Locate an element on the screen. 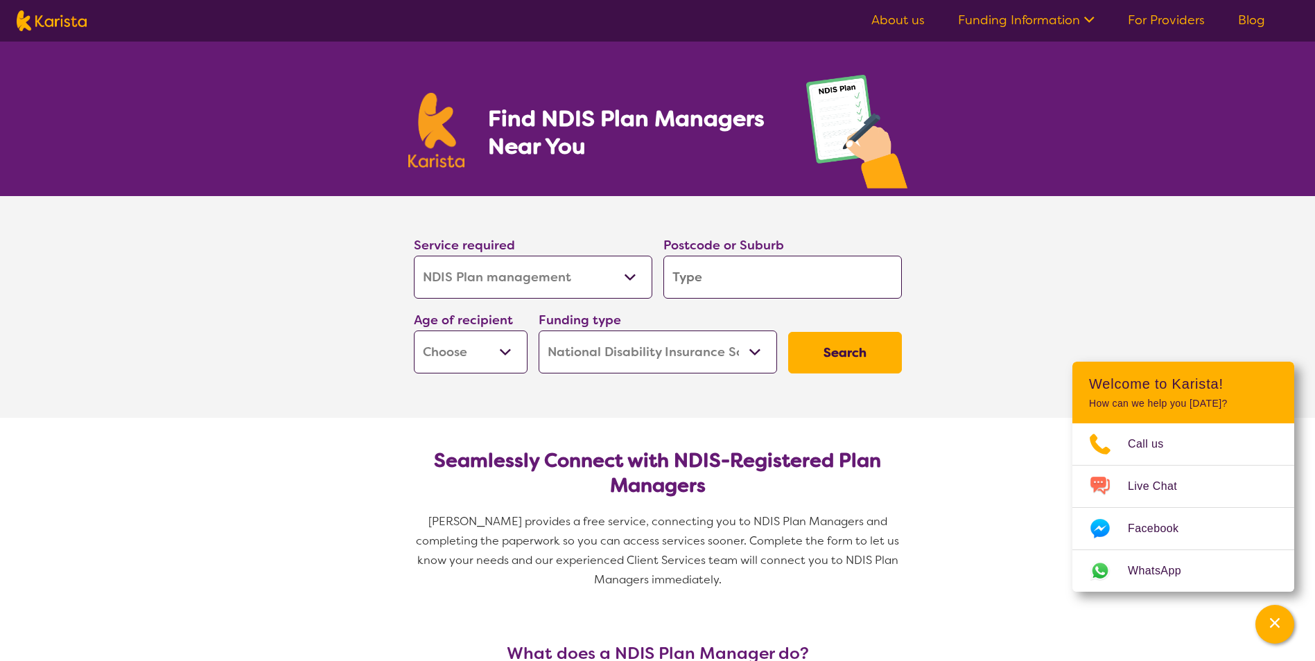 Image resolution: width=1315 pixels, height=661 pixels. span: Facebook is located at coordinates (1161, 529).